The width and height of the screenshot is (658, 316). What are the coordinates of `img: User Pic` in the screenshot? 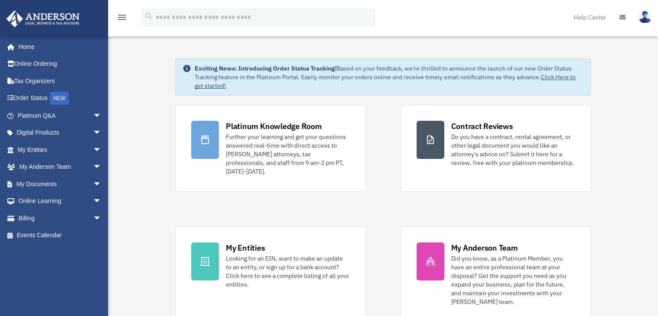 It's located at (645, 17).